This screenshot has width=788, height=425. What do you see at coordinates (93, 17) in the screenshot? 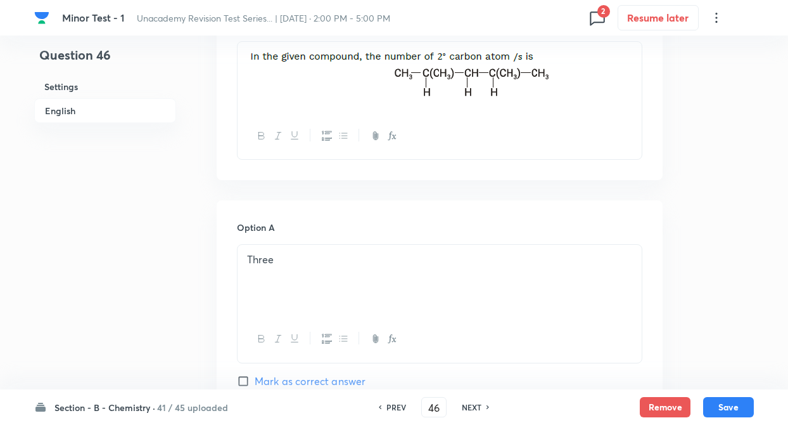
I see `span: Minor Test - 1` at bounding box center [93, 17].